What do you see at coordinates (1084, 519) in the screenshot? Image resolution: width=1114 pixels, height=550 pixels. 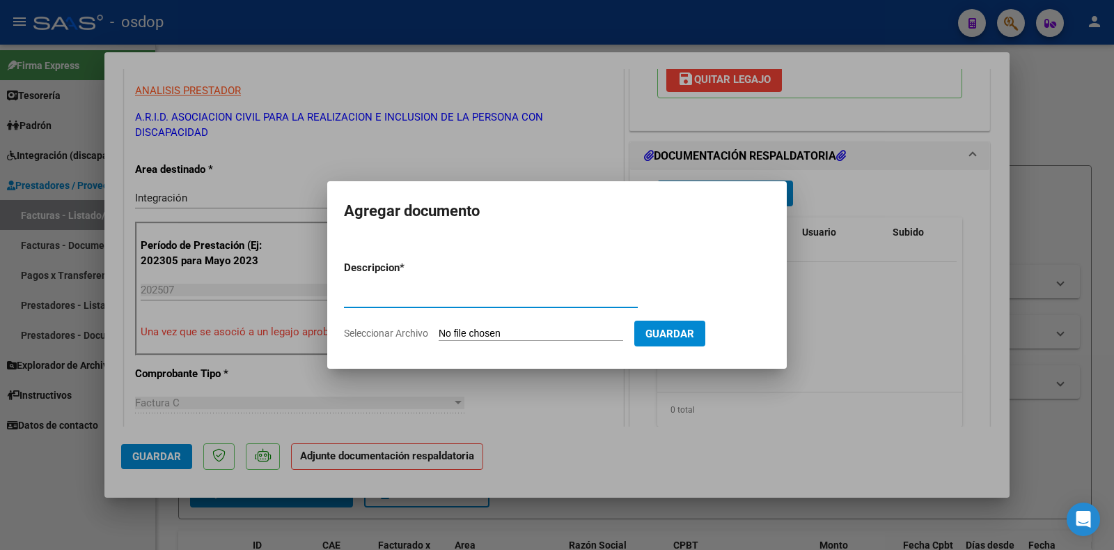 I see `div: Open Intercom Messenger` at bounding box center [1084, 519].